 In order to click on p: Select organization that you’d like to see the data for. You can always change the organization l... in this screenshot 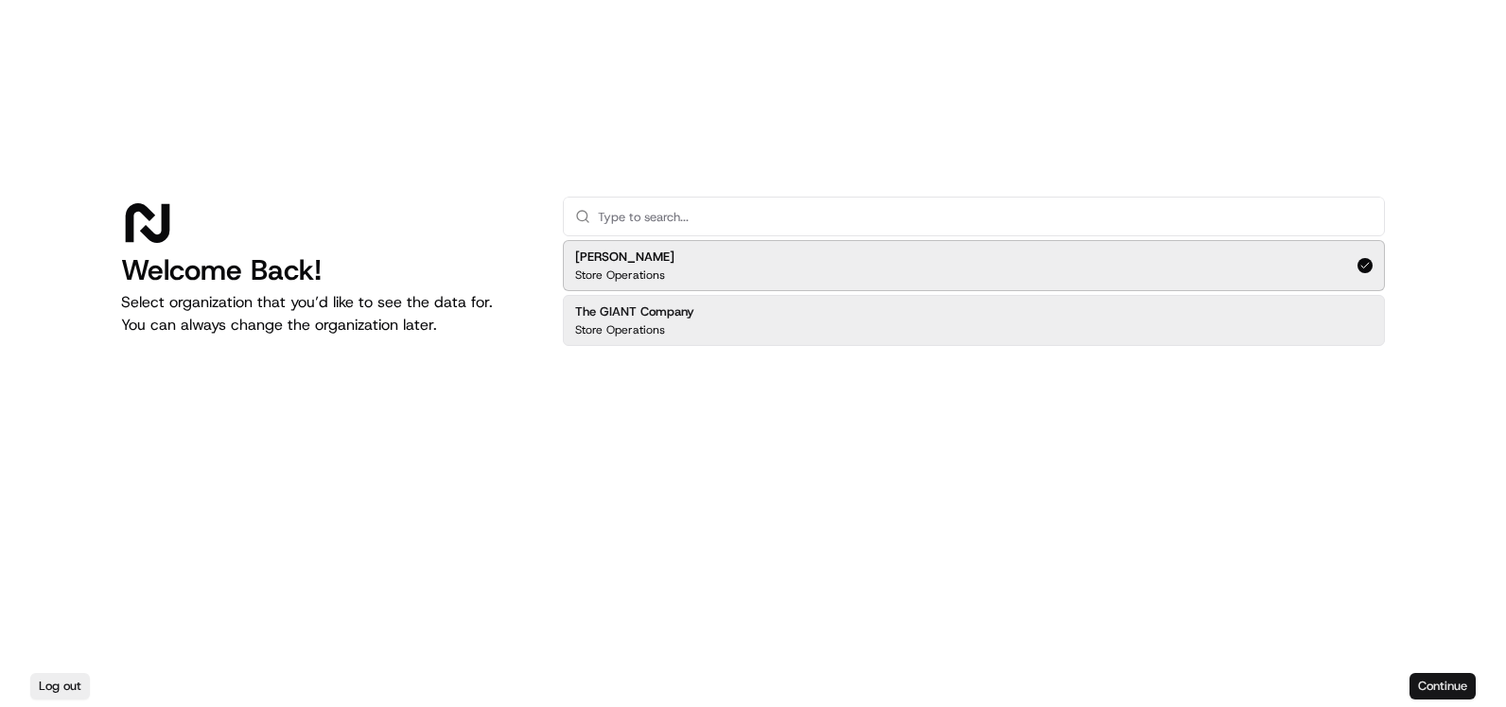, I will do `click(326, 314)`.